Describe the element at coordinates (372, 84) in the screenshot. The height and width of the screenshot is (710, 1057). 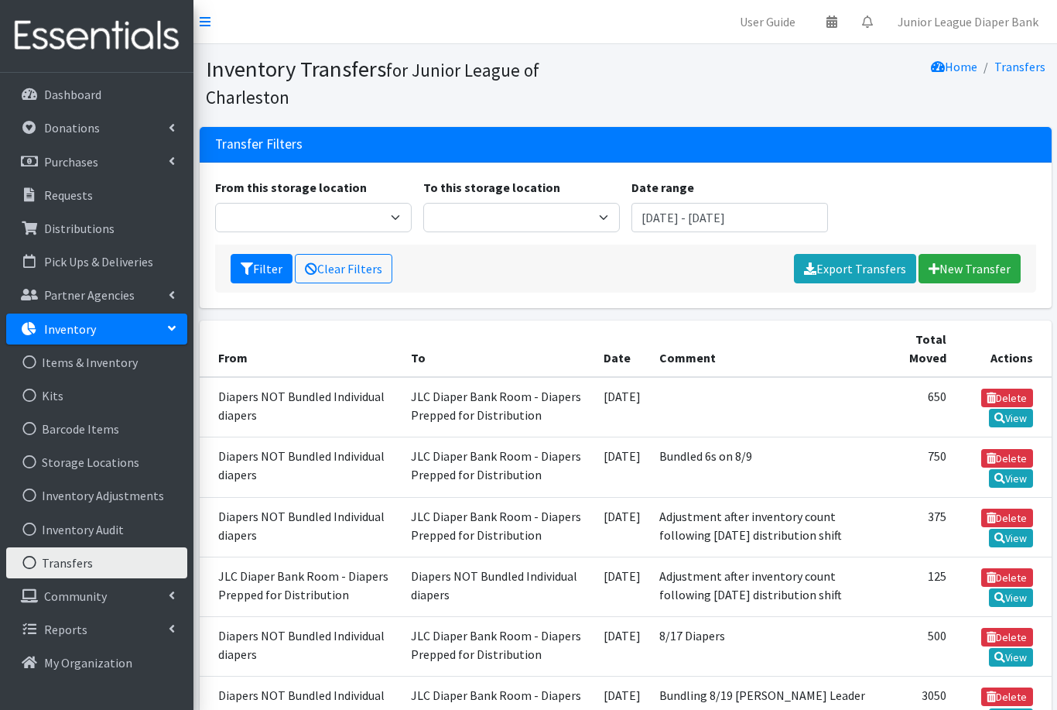
I see `small: for Junior League of Charleston` at that location.